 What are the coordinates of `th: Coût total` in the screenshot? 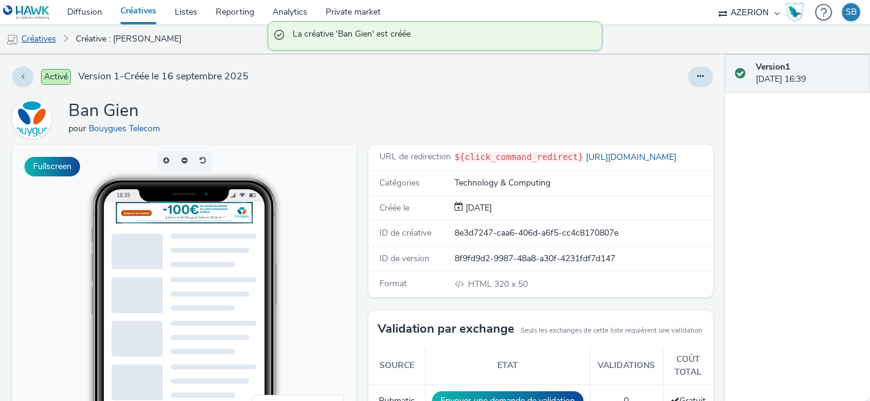 It's located at (688, 366).